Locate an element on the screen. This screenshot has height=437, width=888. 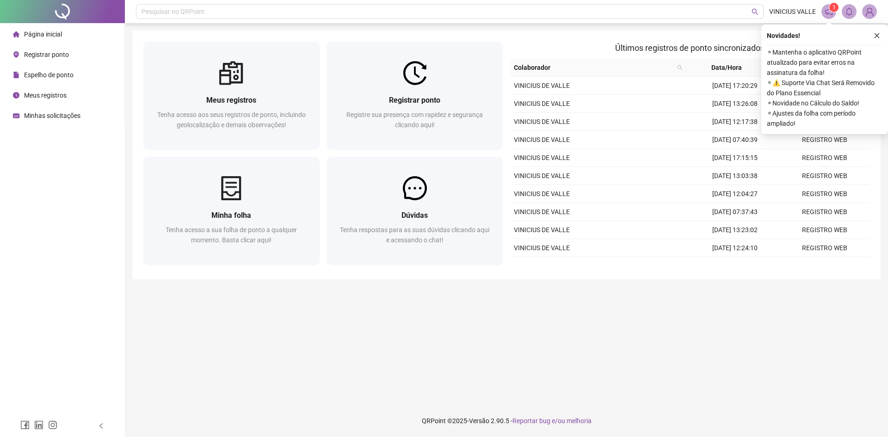
span: home is located at coordinates (16, 34).